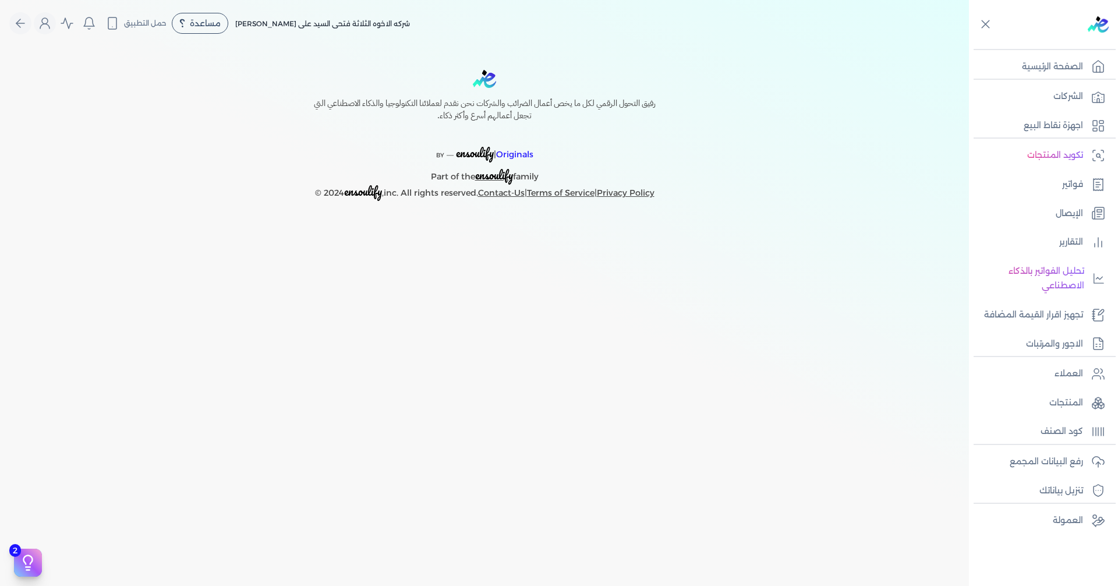  I want to click on p: تكويد المنتجات, so click(1055, 155).